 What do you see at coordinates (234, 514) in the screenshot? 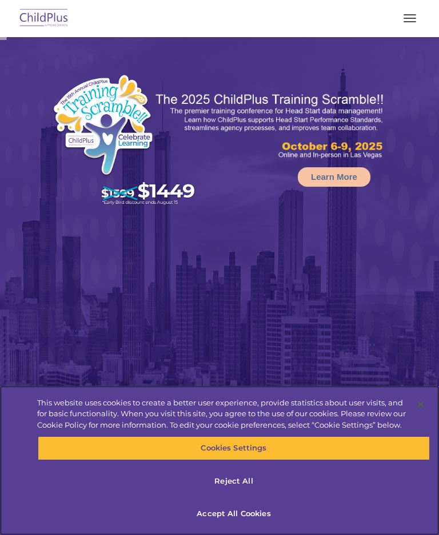
I see `button: Accept All Cookies` at bounding box center [234, 514].